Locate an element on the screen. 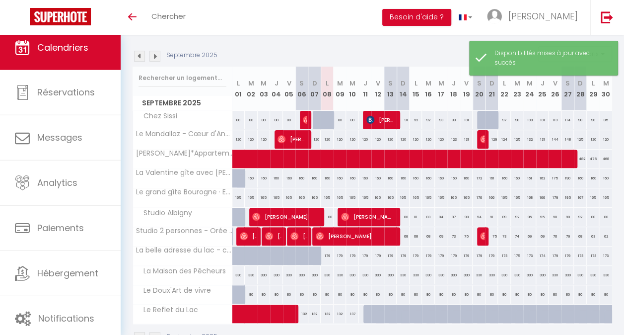  div: 96 is located at coordinates (530, 216).